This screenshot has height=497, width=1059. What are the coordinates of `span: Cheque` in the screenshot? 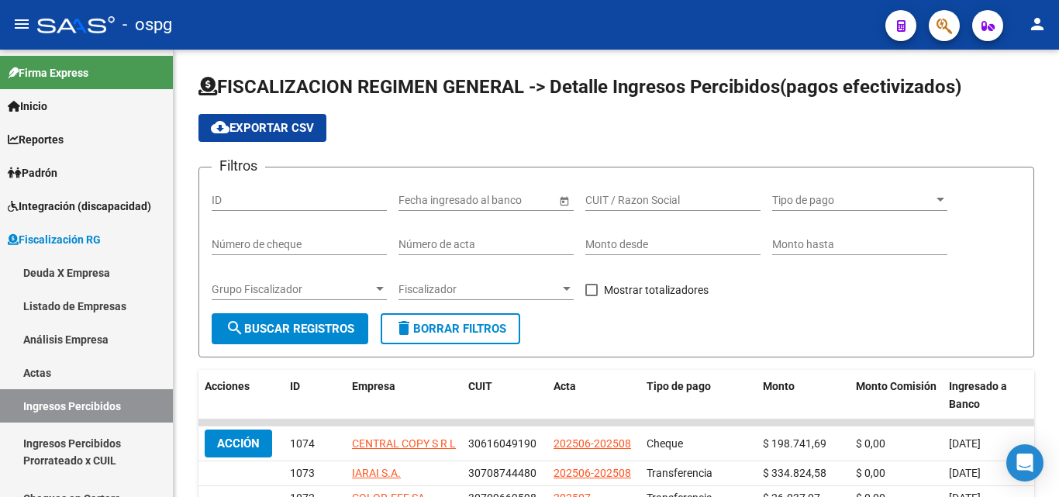 It's located at (665, 444).